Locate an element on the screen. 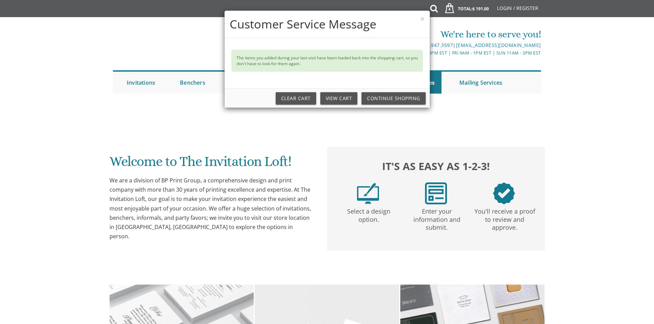 Image resolution: width=654 pixels, height=324 pixels. a: Continue Shopping is located at coordinates (393, 98).